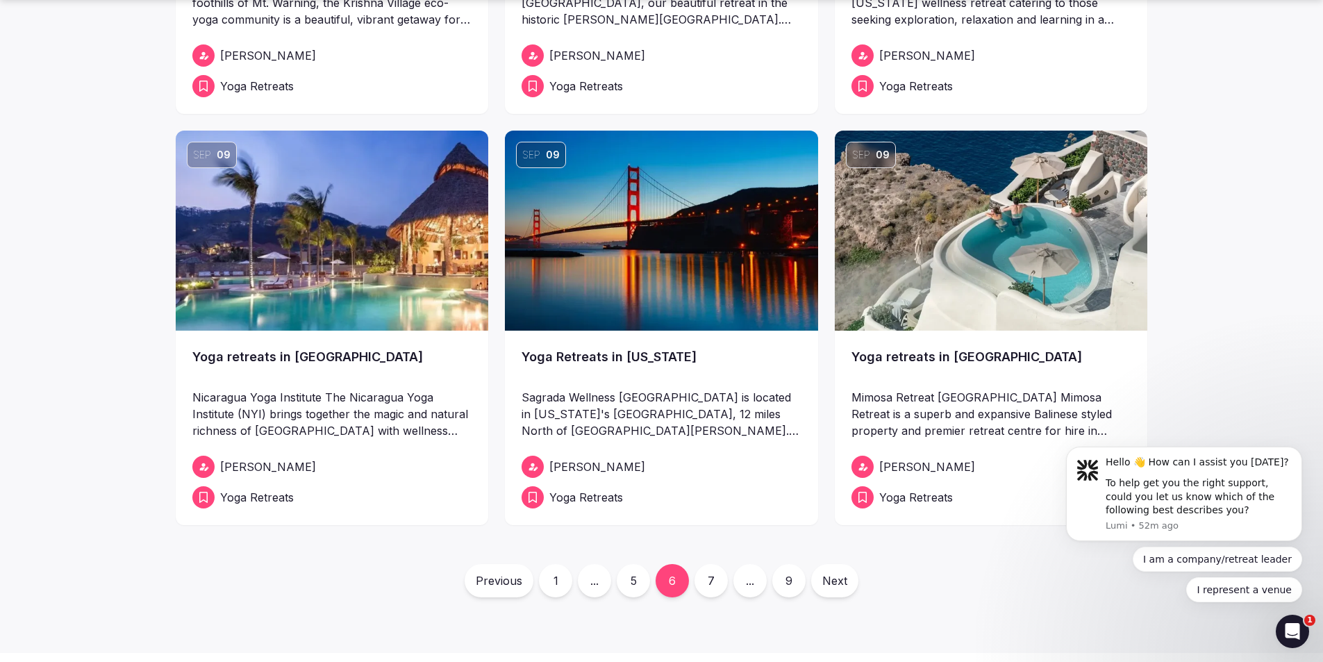 Image resolution: width=1323 pixels, height=662 pixels. Describe the element at coordinates (789, 581) in the screenshot. I see `a: 9` at that location.